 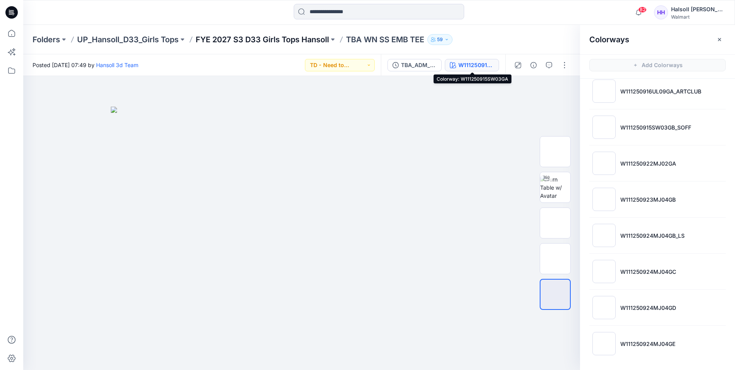 What do you see at coordinates (604, 235) in the screenshot?
I see `img: W111250924MJ04GB_LS` at bounding box center [604, 235].